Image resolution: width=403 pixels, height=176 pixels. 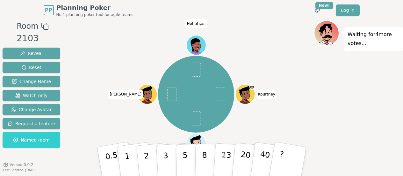 I want to click on button: Reset, so click(x=31, y=67).